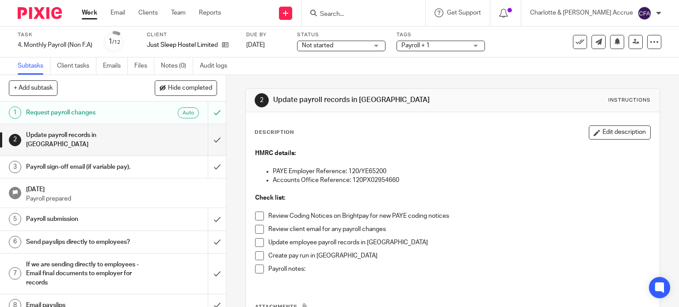 The image size is (679, 307). What do you see at coordinates (121, 199) in the screenshot?
I see `p: Payroll prepared` at bounding box center [121, 199].